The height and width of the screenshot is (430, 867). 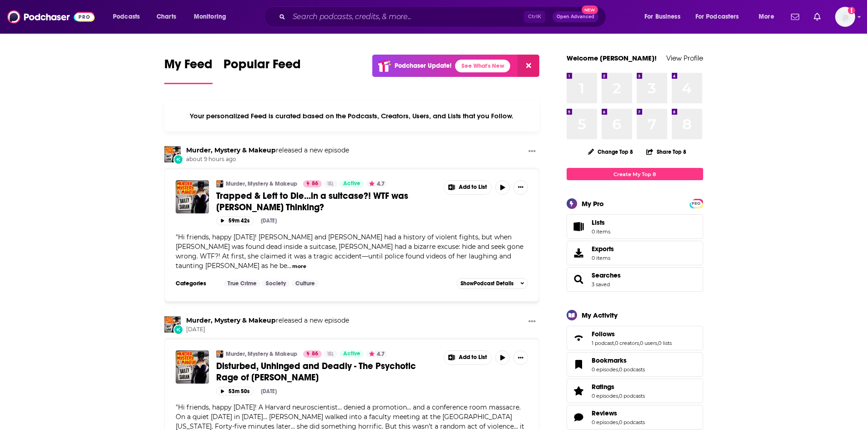 What do you see at coordinates (662, 17) in the screenshot?
I see `span: For Business` at bounding box center [662, 17].